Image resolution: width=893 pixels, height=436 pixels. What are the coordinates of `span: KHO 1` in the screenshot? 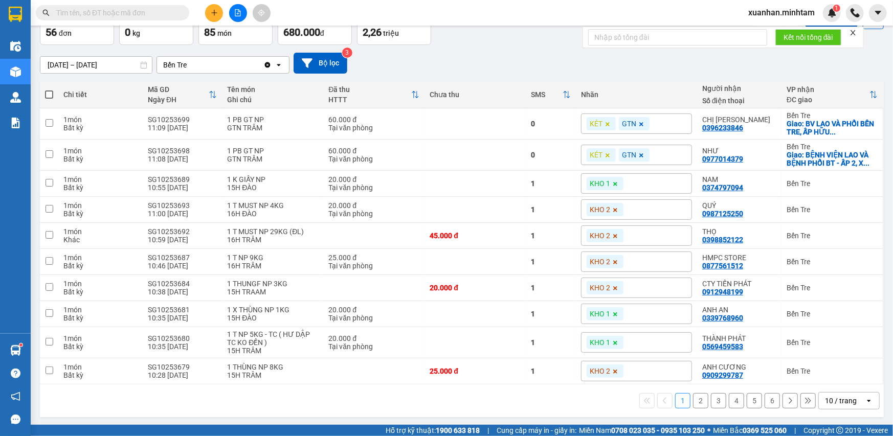 It's located at (600, 343).